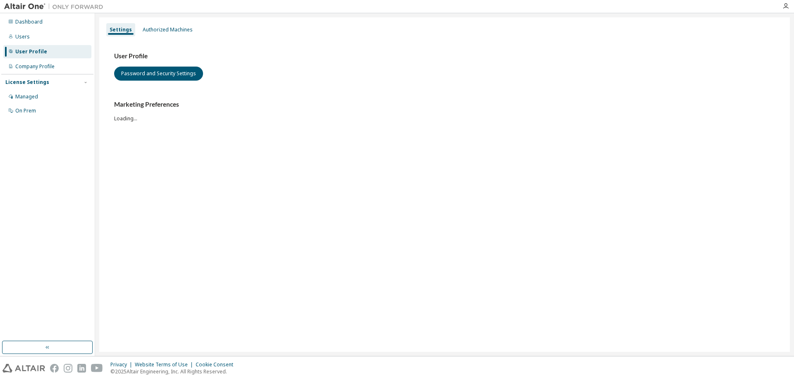 The image size is (794, 380). What do you see at coordinates (24, 368) in the screenshot?
I see `img: altair_logo.svg` at bounding box center [24, 368].